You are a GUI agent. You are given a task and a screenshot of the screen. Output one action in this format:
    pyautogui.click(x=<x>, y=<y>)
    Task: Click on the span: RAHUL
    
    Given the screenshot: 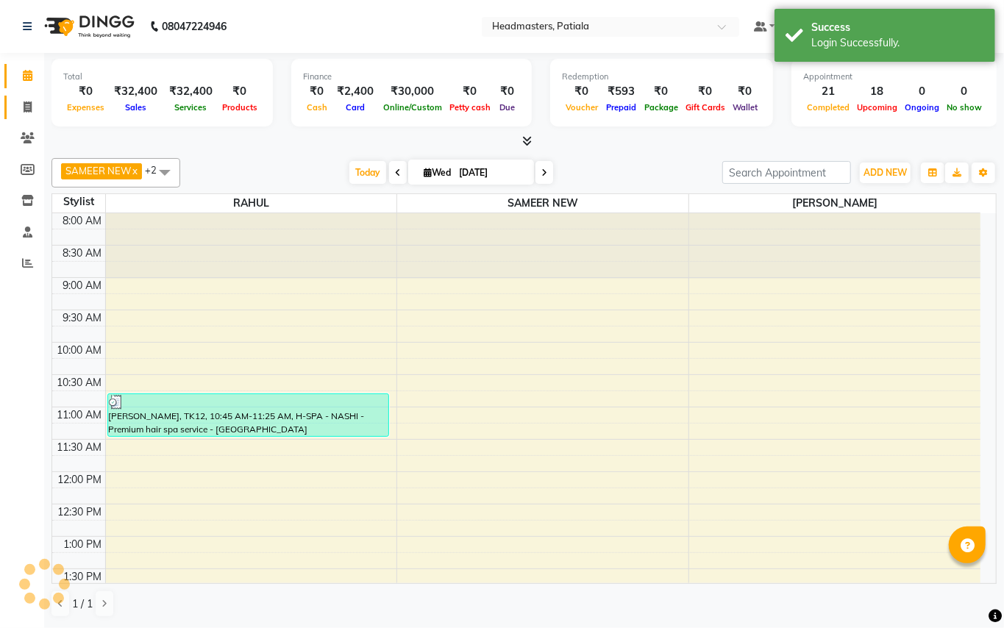 What is the action you would take?
    pyautogui.click(x=252, y=203)
    